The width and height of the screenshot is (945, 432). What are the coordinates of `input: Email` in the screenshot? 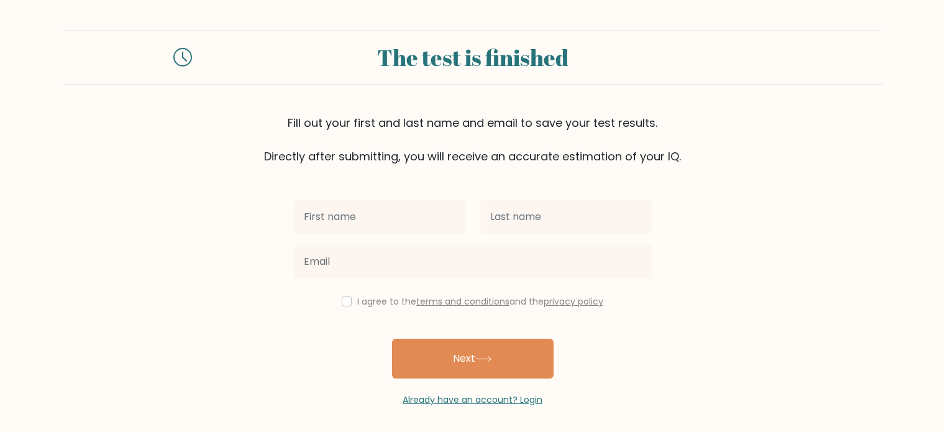 It's located at (473, 262).